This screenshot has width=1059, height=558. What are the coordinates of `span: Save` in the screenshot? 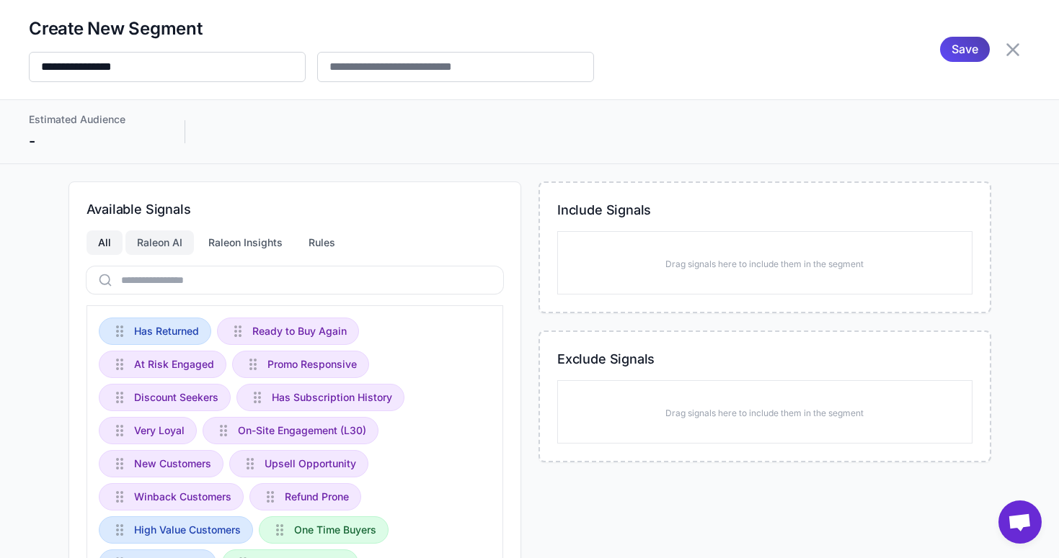 It's located at (964, 49).